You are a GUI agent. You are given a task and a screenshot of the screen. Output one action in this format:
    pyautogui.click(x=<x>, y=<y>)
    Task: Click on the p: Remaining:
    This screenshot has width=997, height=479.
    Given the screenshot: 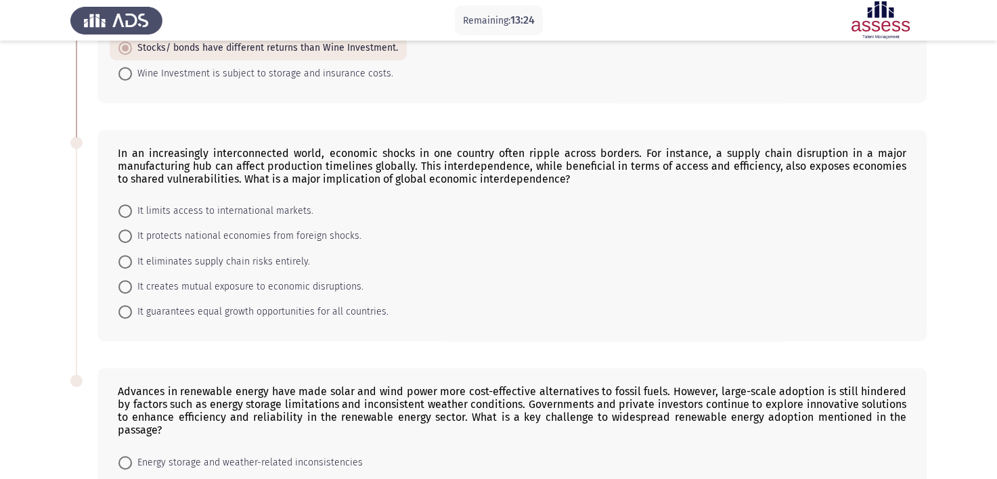 What is the action you would take?
    pyautogui.click(x=499, y=20)
    